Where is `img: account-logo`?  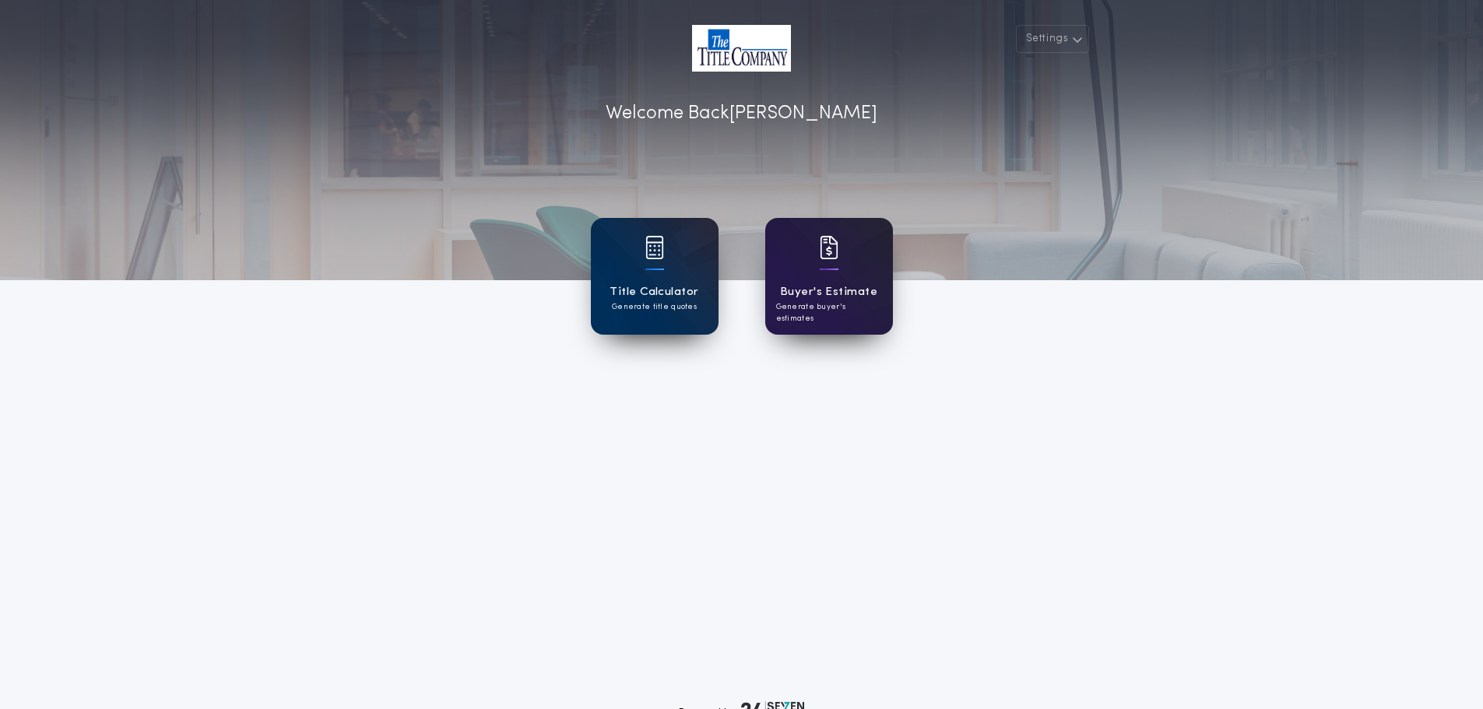
img: account-logo is located at coordinates (741, 48).